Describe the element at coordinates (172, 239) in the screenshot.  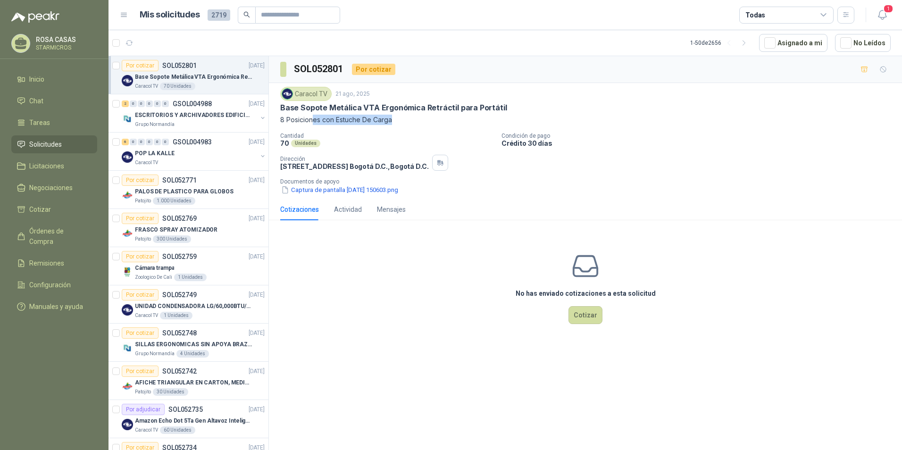
I see `div: 300 Unidades` at that location.